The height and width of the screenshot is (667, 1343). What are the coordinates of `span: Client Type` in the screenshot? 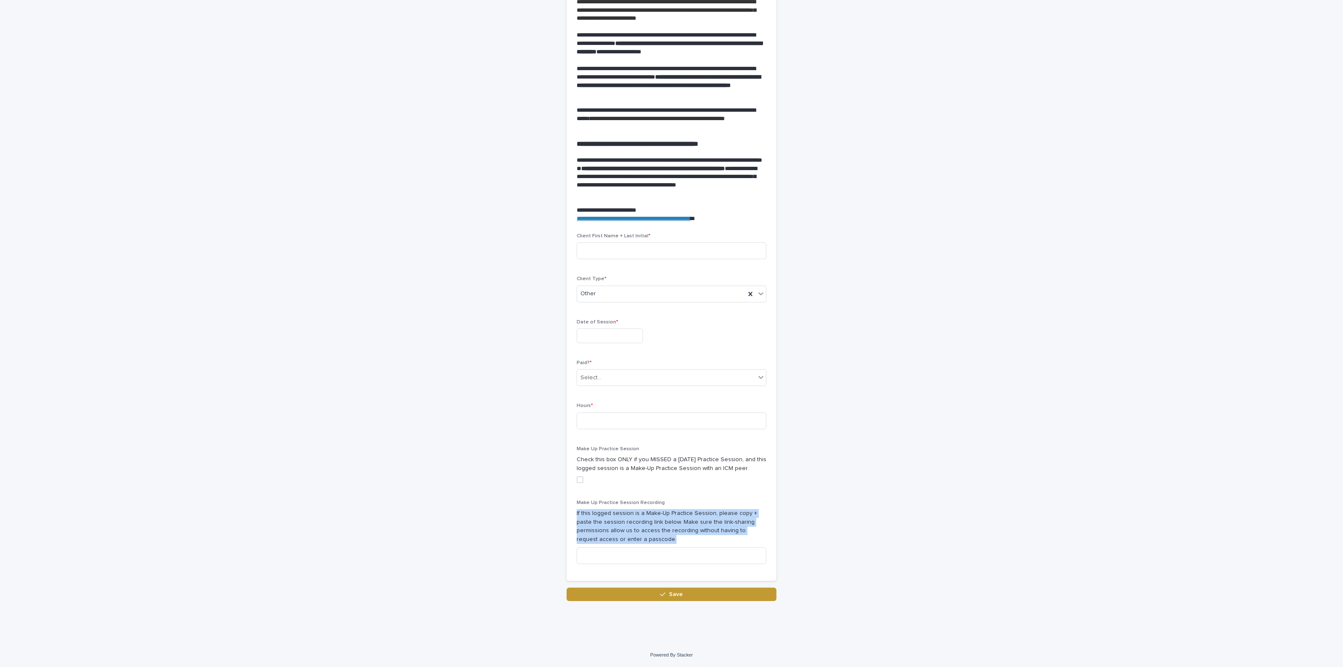 It's located at (592, 279).